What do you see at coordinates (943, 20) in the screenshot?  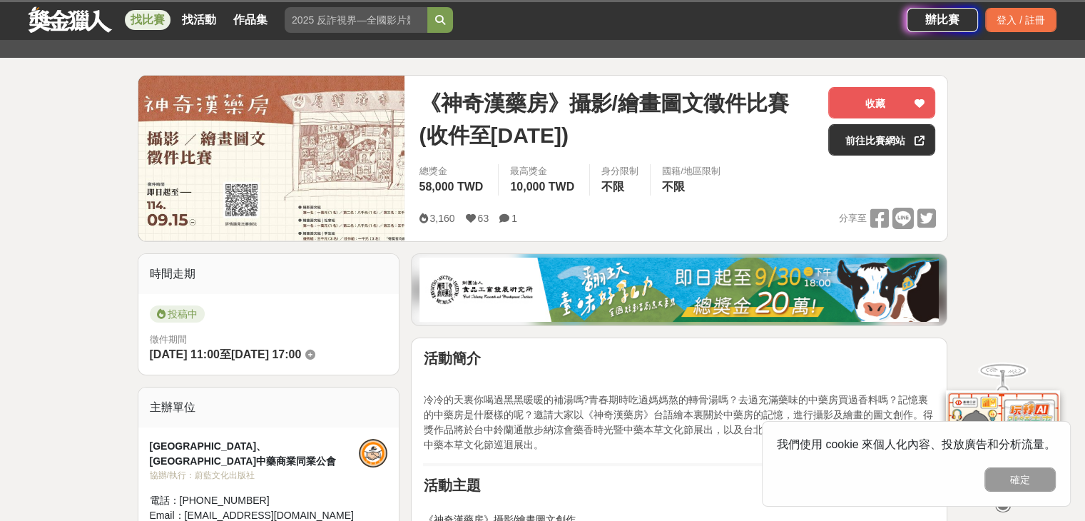 I see `a: 辦比賽` at bounding box center [943, 20].